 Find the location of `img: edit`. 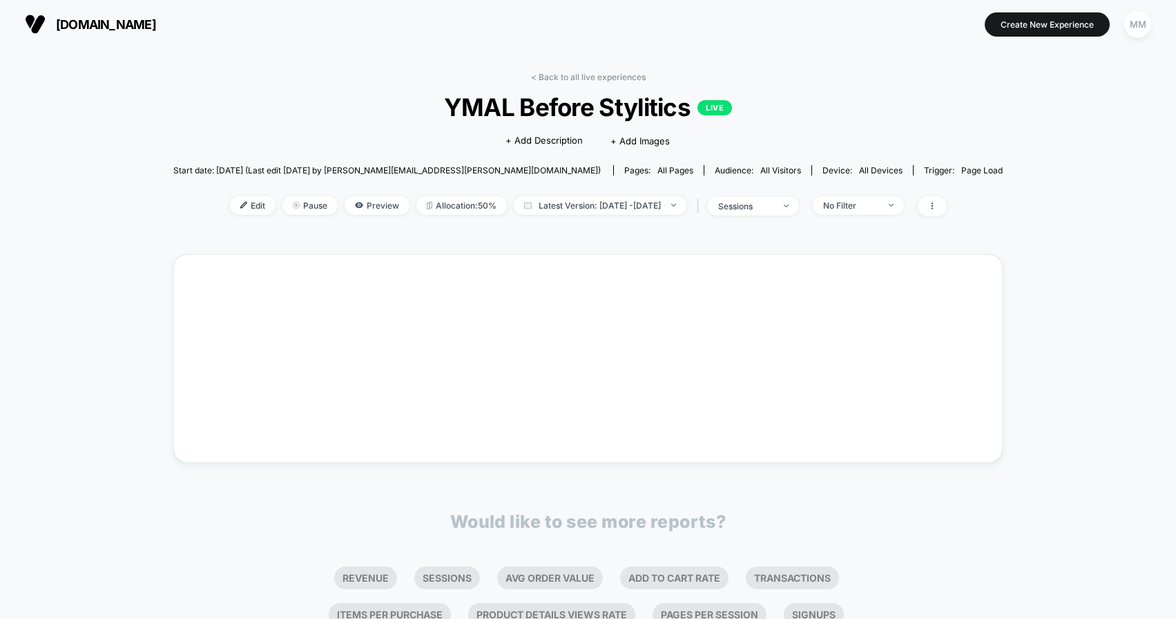

img: edit is located at coordinates (244, 205).